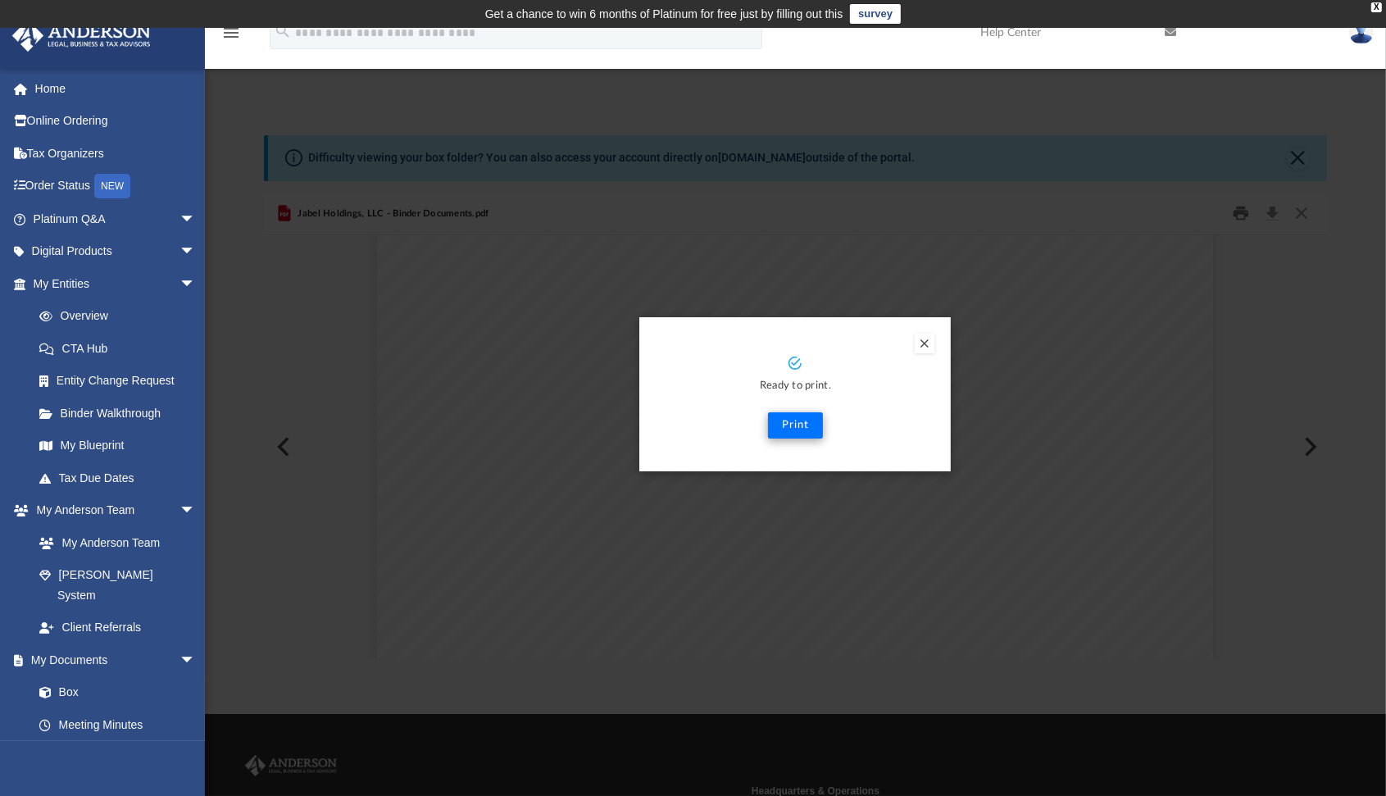  Describe the element at coordinates (231, 37) in the screenshot. I see `a: menu` at that location.